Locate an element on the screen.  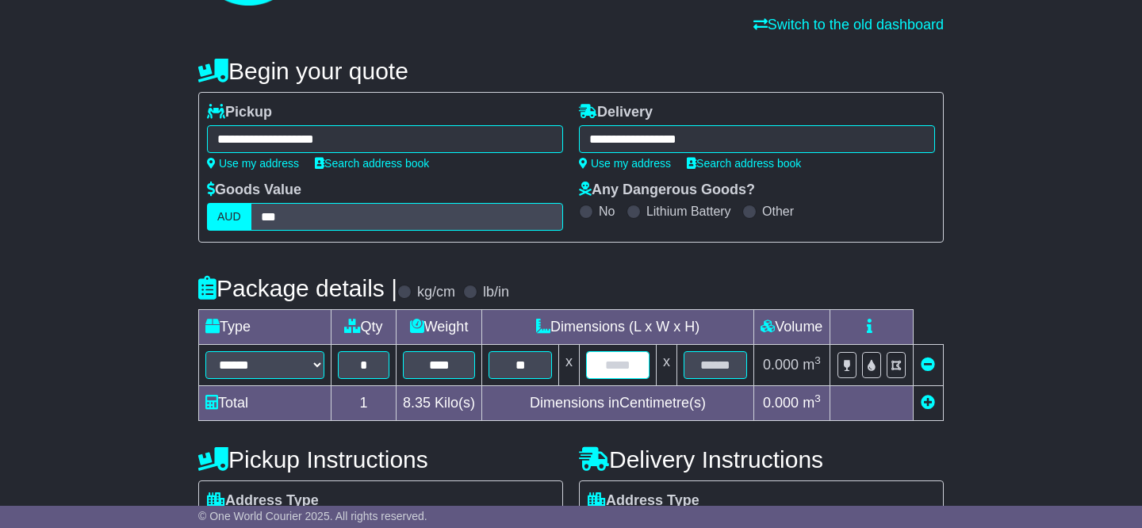
a: Add new item is located at coordinates (928, 403).